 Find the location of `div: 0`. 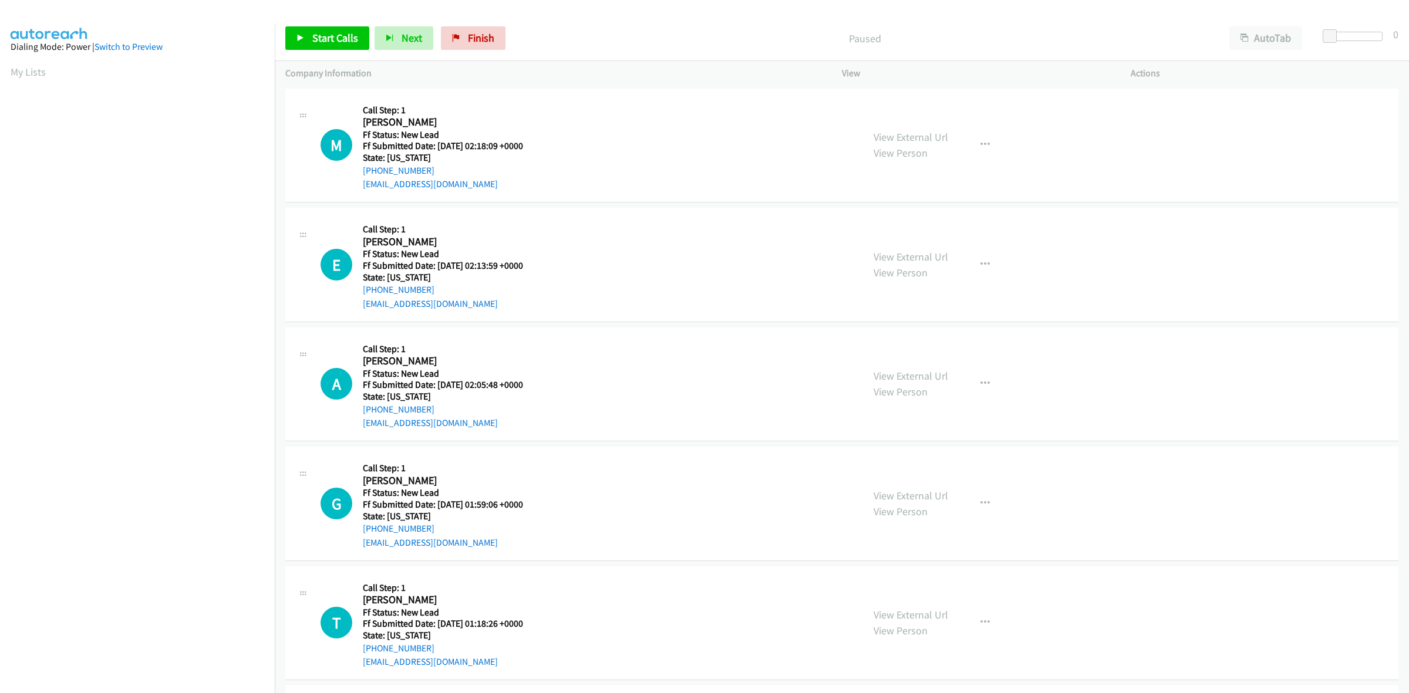

div: 0 is located at coordinates (1395, 34).